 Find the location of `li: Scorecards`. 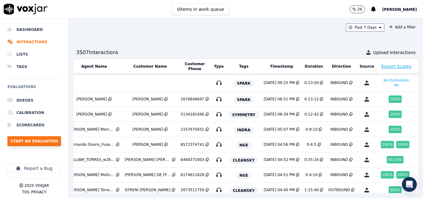

li: Scorecards is located at coordinates (34, 125).